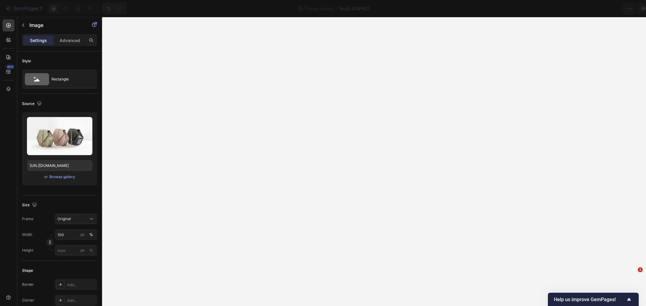 This screenshot has width=646, height=306. I want to click on button: Save, so click(574, 8).